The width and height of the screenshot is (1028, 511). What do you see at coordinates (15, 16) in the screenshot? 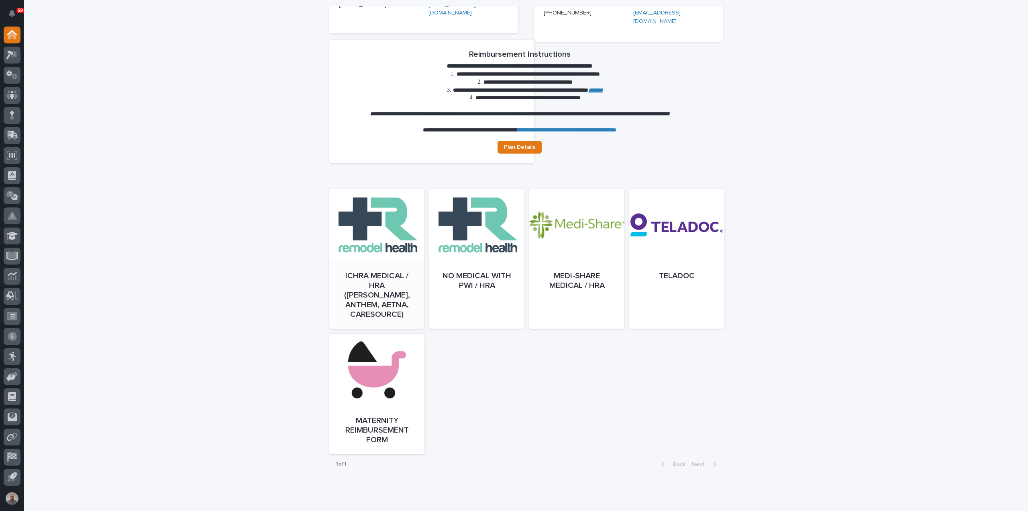
I see `div: Notifications69` at bounding box center [15, 16].